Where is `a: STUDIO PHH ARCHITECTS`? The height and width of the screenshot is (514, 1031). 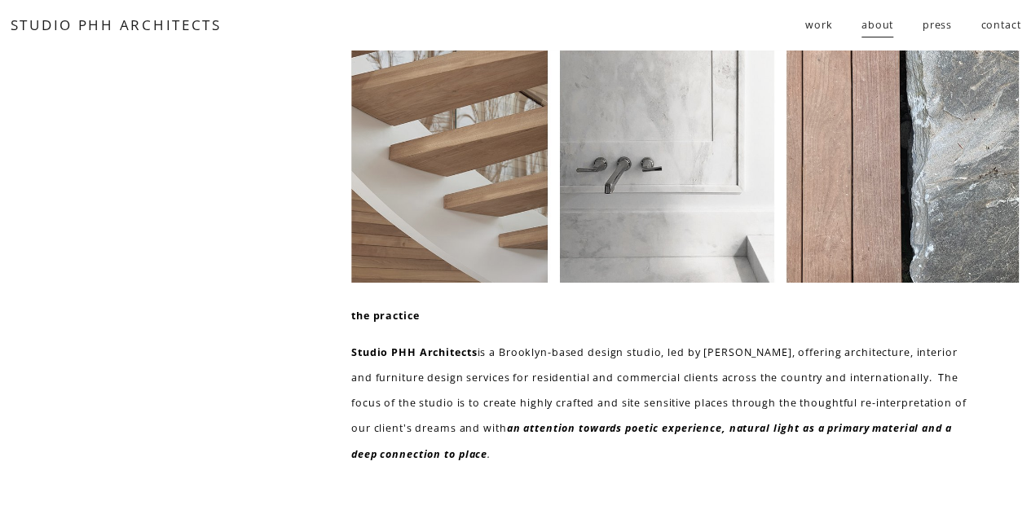 a: STUDIO PHH ARCHITECTS is located at coordinates (116, 24).